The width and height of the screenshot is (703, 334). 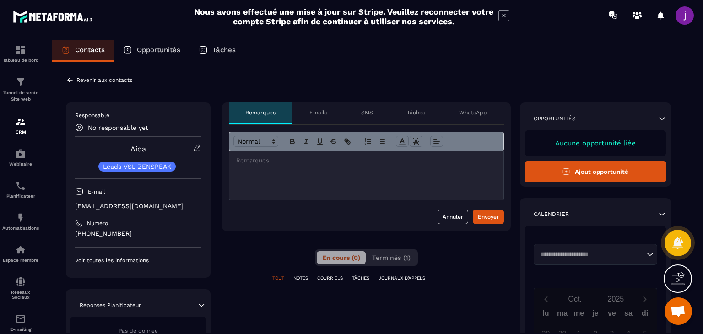 What do you see at coordinates (21, 319) in the screenshot?
I see `img: email` at bounding box center [21, 319].